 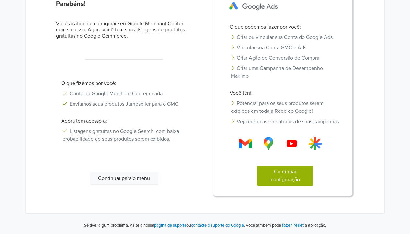 I want to click on p: Agora tem acesso a:, so click(x=124, y=121).